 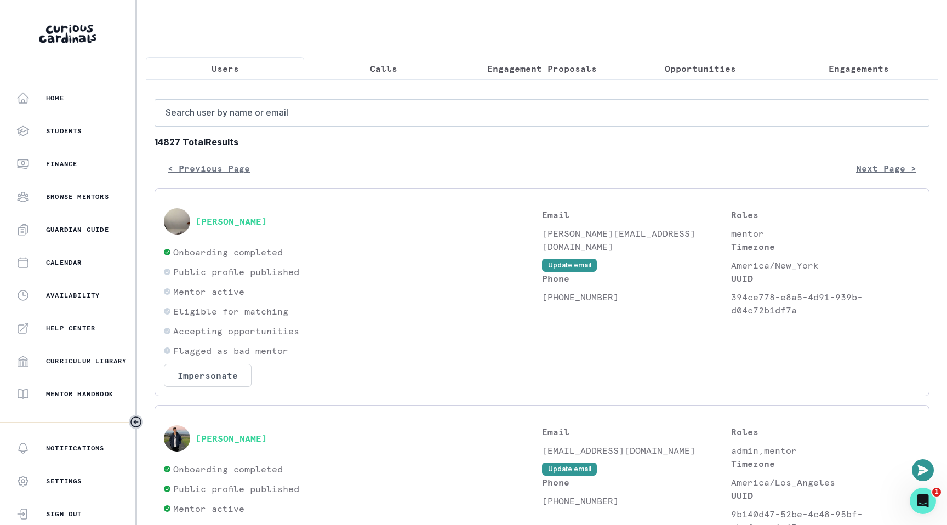 What do you see at coordinates (825, 265) in the screenshot?
I see `p: America/New_York` at bounding box center [825, 265].